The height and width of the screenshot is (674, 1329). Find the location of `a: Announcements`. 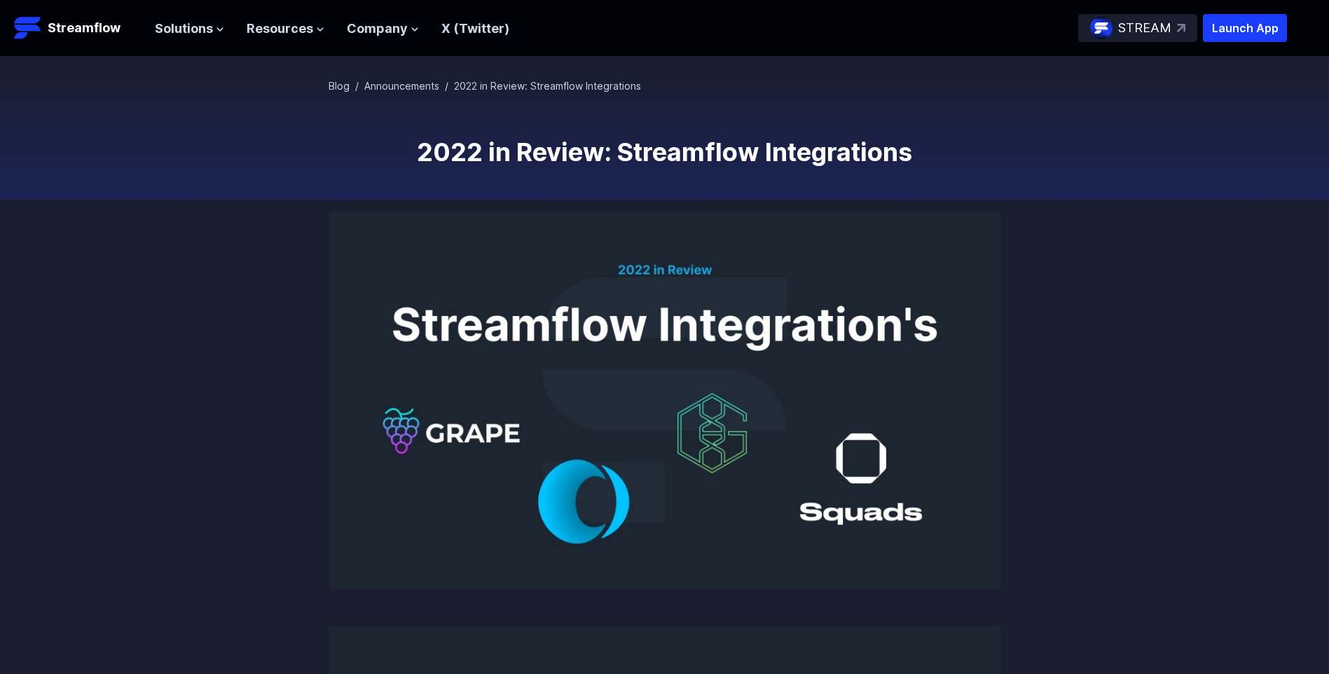

a: Announcements is located at coordinates (401, 85).